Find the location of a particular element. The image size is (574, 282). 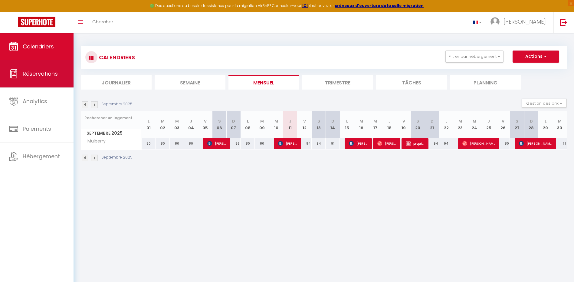

th: 18 is located at coordinates (390, 124).